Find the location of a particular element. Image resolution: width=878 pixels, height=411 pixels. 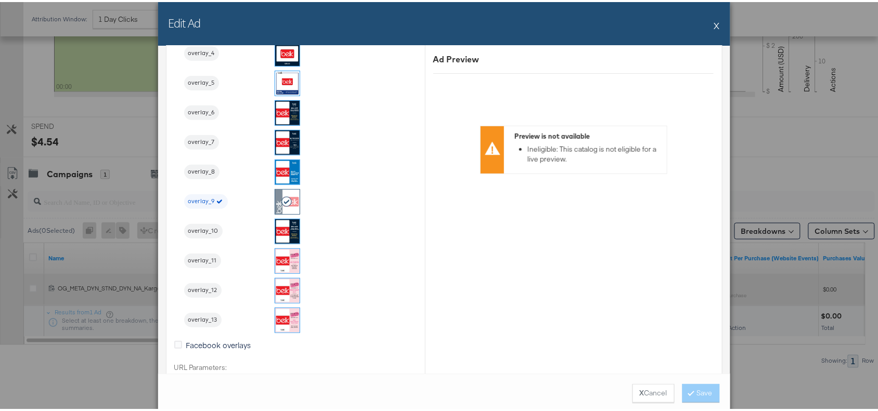

button: X is located at coordinates (716, 23).